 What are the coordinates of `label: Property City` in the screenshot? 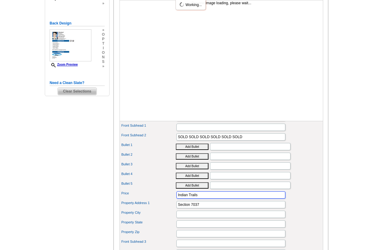 It's located at (149, 213).